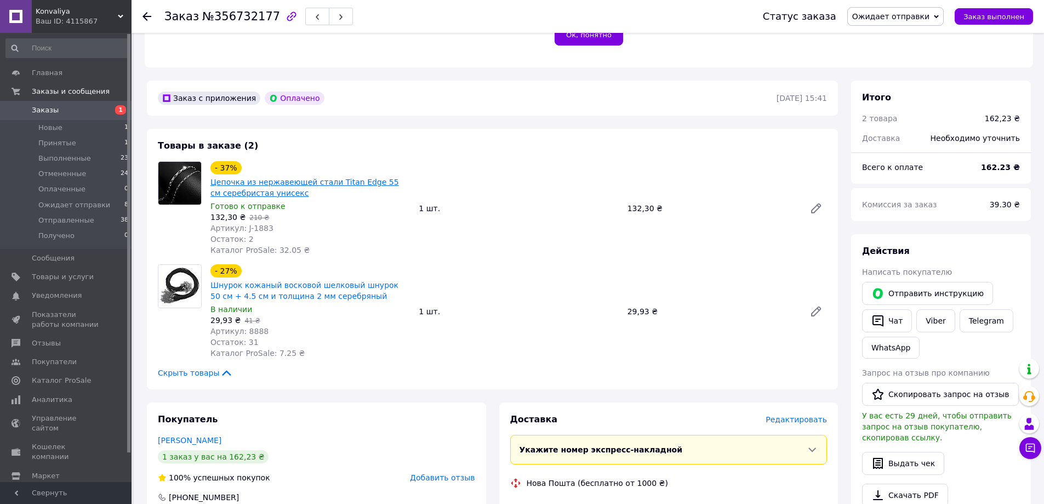  I want to click on span: 100%, so click(180, 477).